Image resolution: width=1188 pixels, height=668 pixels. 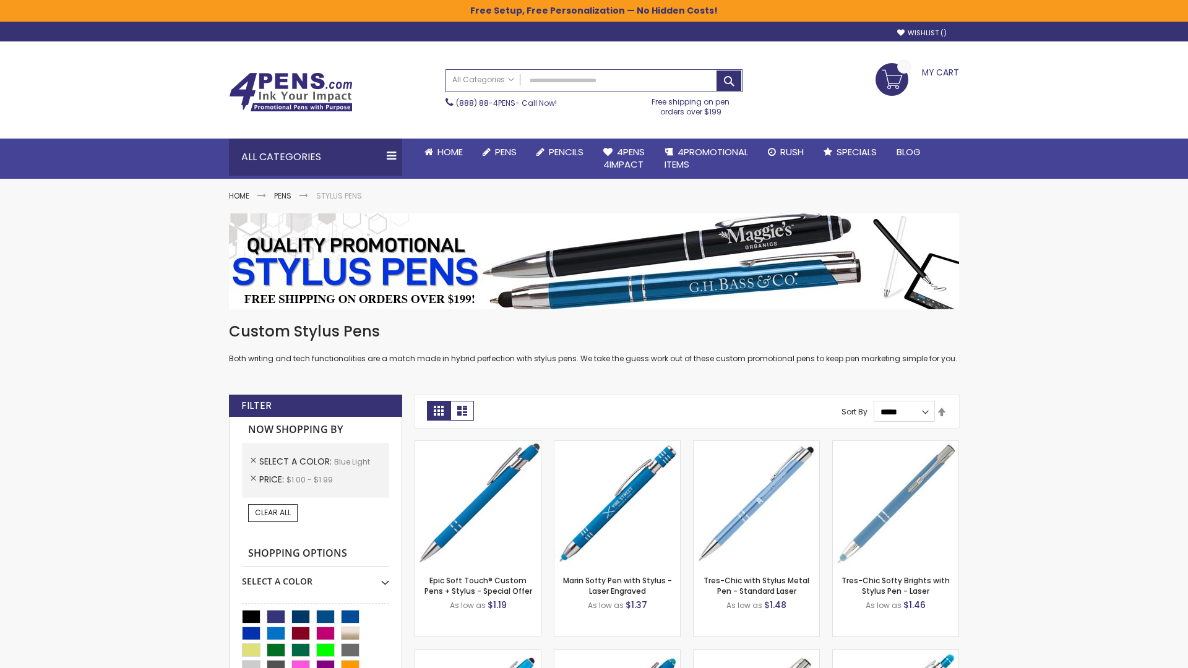 What do you see at coordinates (506, 103) in the screenshot?
I see `span: - Call Now!` at bounding box center [506, 103].